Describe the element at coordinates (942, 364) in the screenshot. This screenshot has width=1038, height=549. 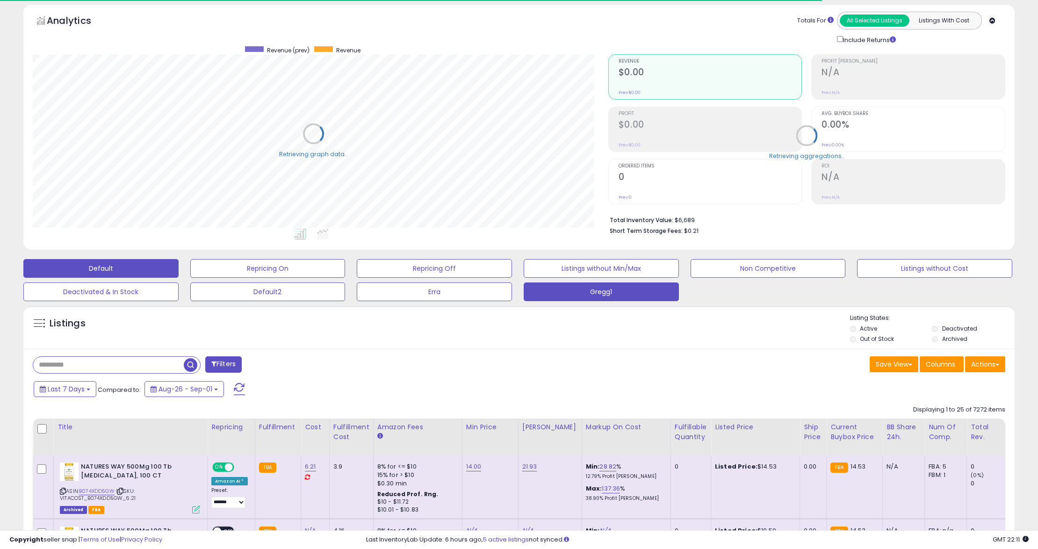
I see `button: Columns` at that location.